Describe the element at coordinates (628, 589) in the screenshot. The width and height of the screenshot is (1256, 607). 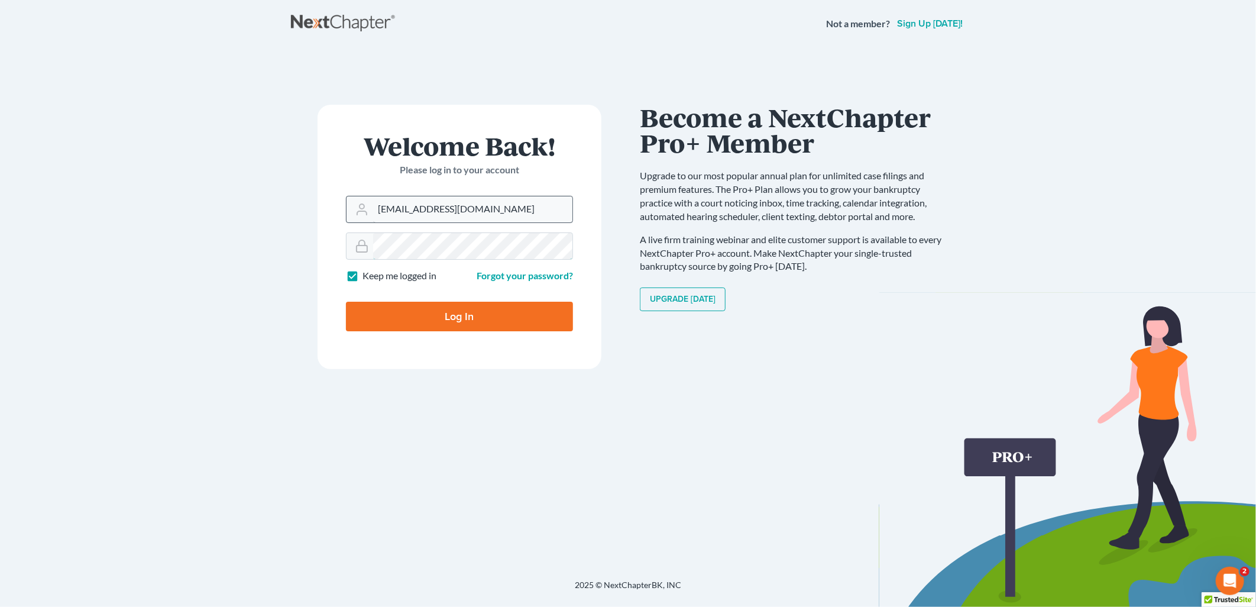
I see `div: 2025 © NextChapterBK, INC` at that location.